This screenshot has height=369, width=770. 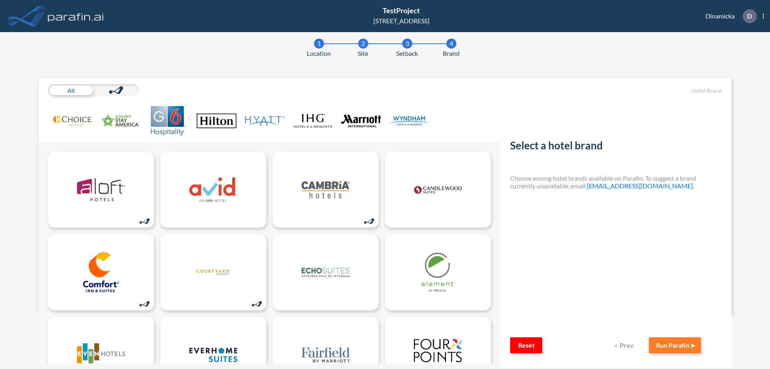 What do you see at coordinates (319, 53) in the screenshot?
I see `span: Location` at bounding box center [319, 53].